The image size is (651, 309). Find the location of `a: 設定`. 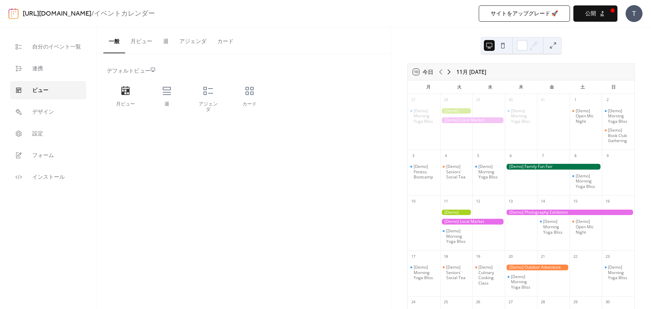

a: 設定 is located at coordinates (48, 134).